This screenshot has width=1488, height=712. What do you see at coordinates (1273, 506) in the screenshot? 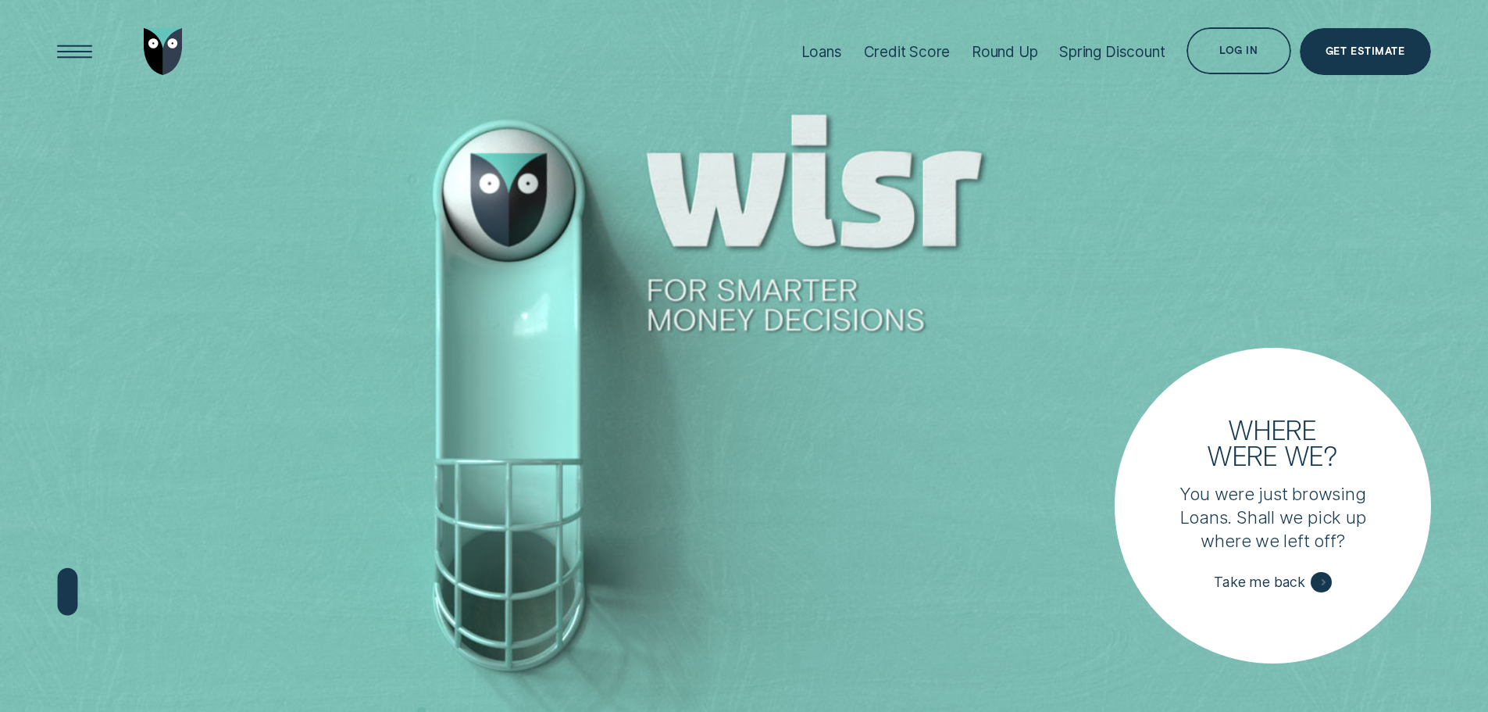
I see `a: Where were we?You were just browsing Loans. Shall we pick up where we left off?Take me back` at bounding box center [1273, 506].